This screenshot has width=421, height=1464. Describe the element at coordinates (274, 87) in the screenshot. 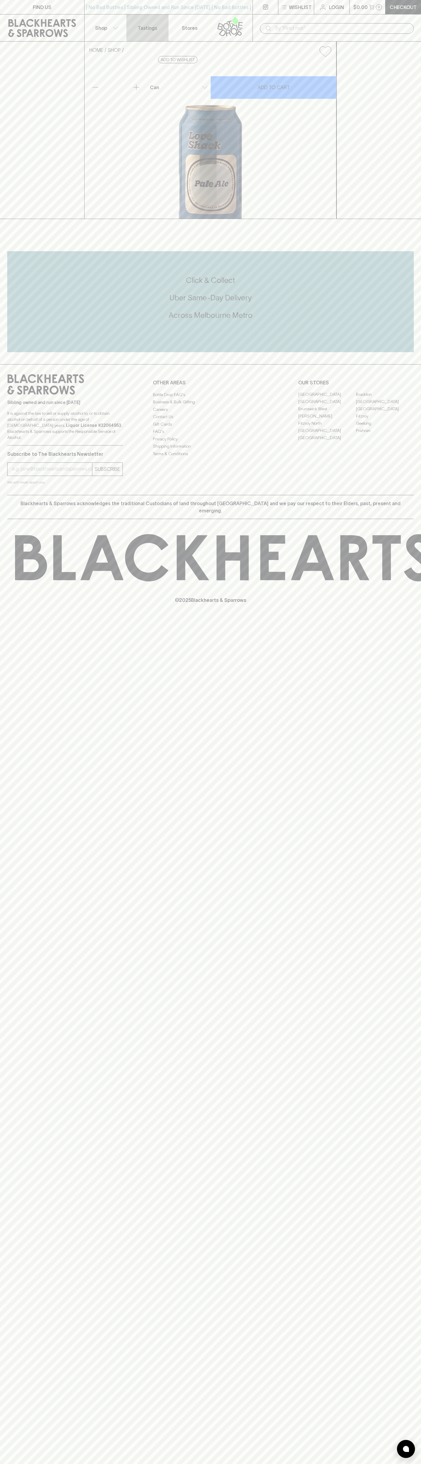

I see `button: ADD TO CART` at that location.